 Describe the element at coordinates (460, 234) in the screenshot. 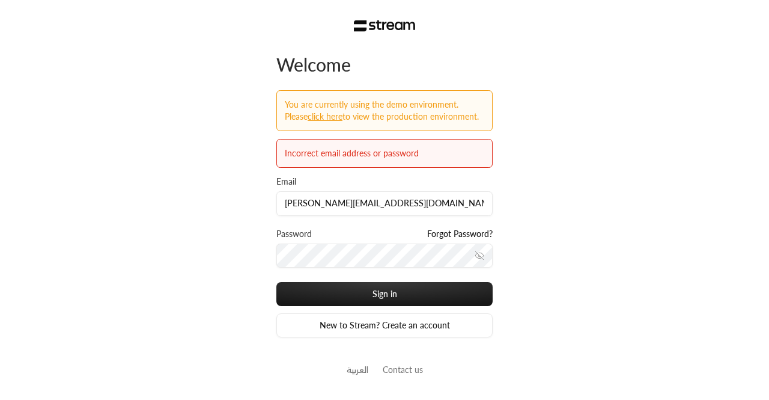

I see `a: Forgot Password?` at that location.